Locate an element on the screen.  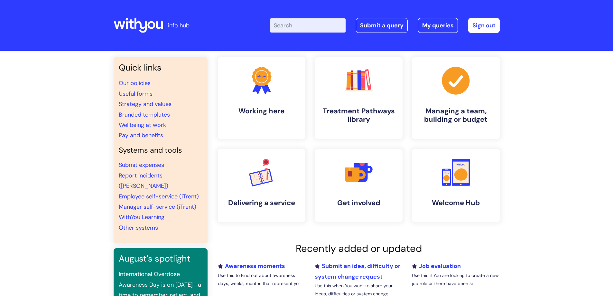
a: Treatment Pathways library is located at coordinates (359, 98).